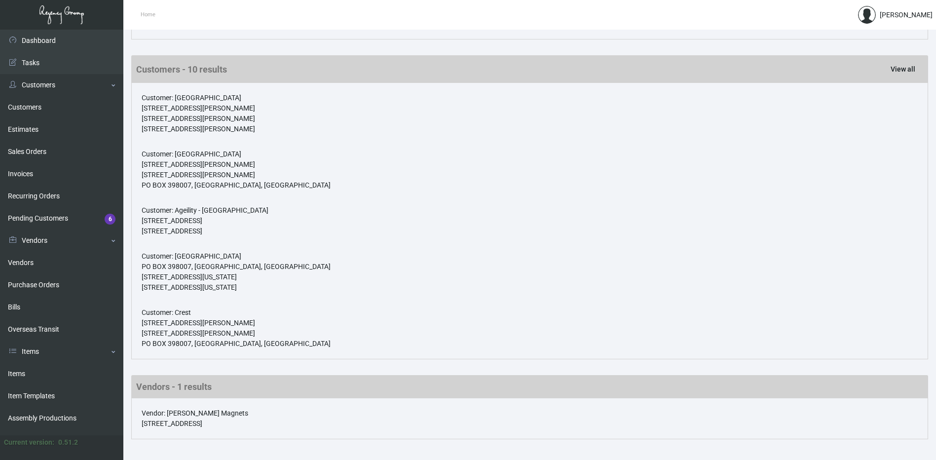 Image resolution: width=936 pixels, height=460 pixels. Describe the element at coordinates (174, 386) in the screenshot. I see `span: Vendors - 1 results` at that location.